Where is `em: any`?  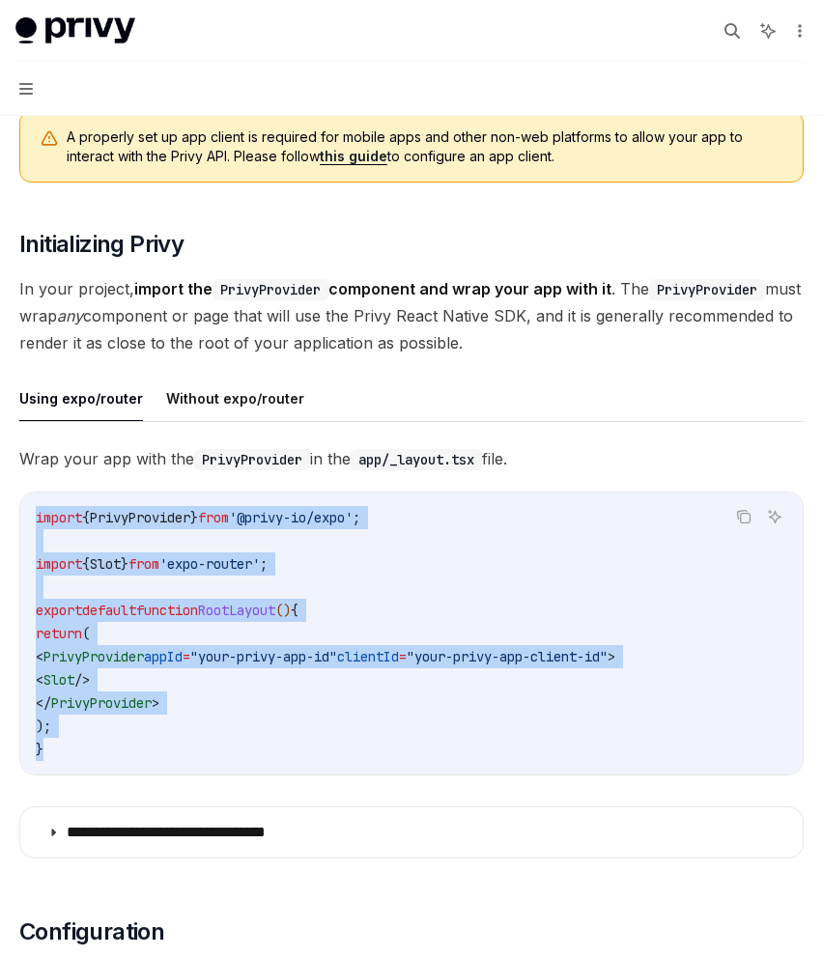
em: any is located at coordinates (70, 316).